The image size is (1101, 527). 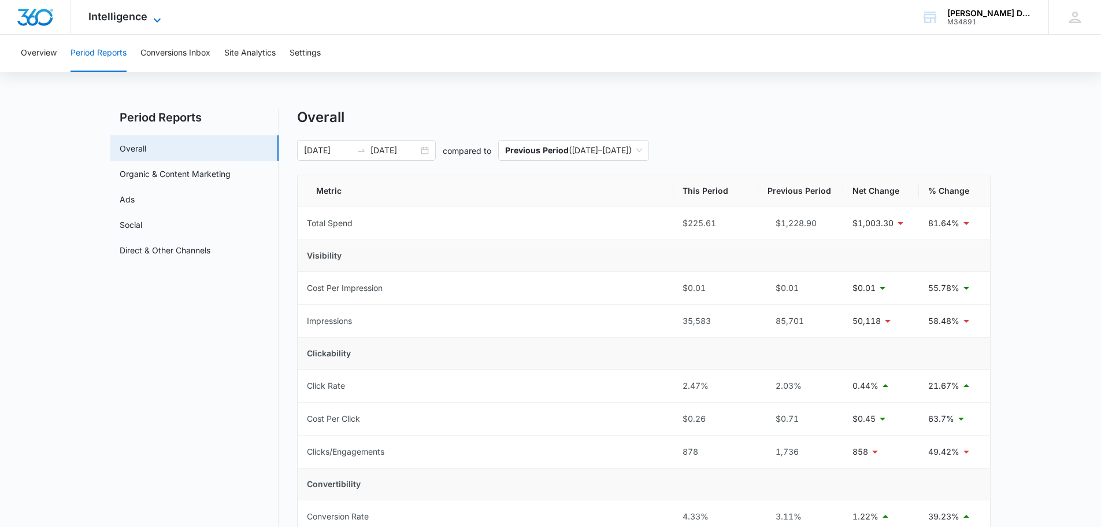 I want to click on div: $225.61, so click(x=716, y=223).